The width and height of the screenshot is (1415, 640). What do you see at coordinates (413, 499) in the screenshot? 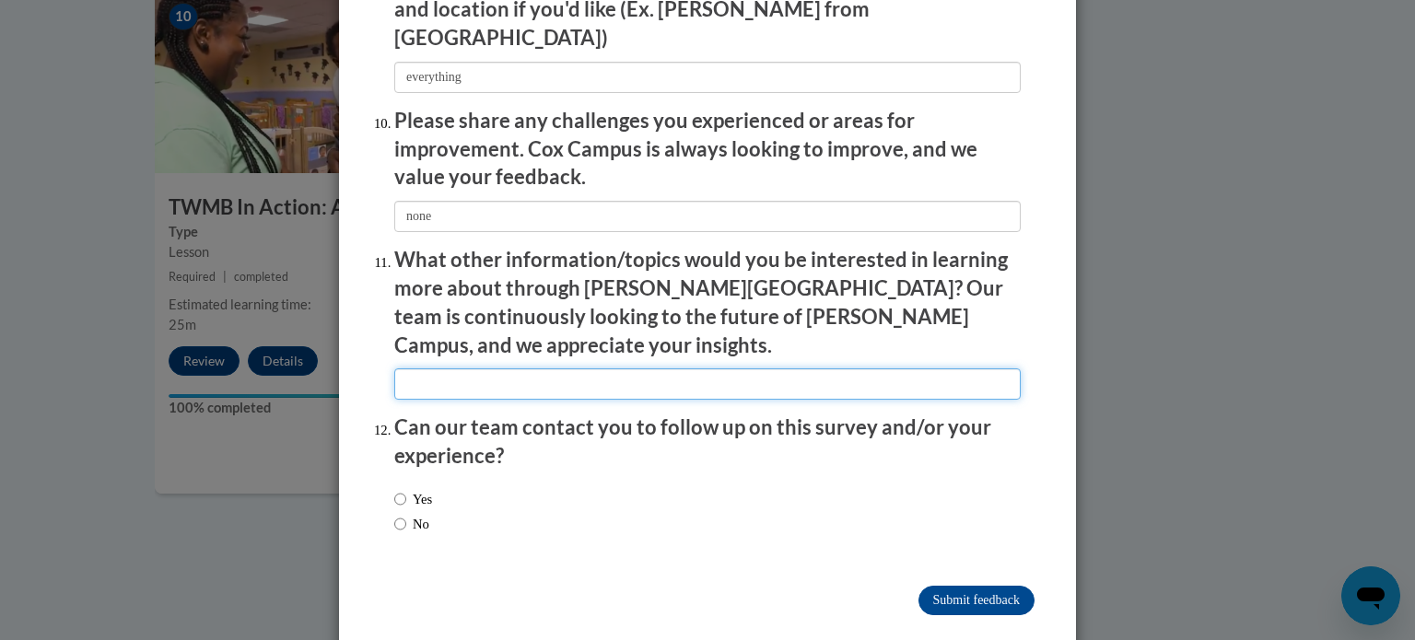
I see `label: Yes` at bounding box center [413, 499].